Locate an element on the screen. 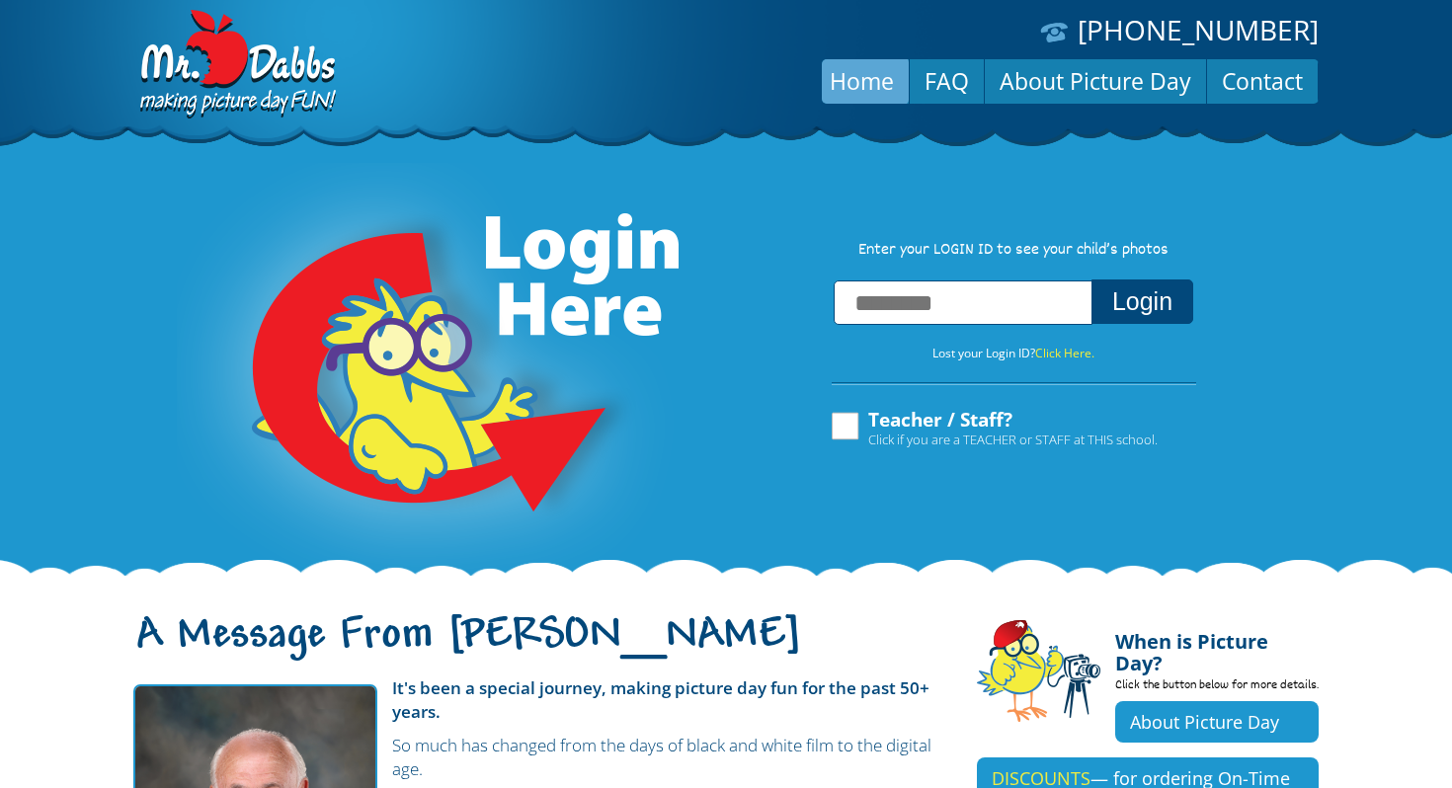  a: Contact is located at coordinates (1262, 81).